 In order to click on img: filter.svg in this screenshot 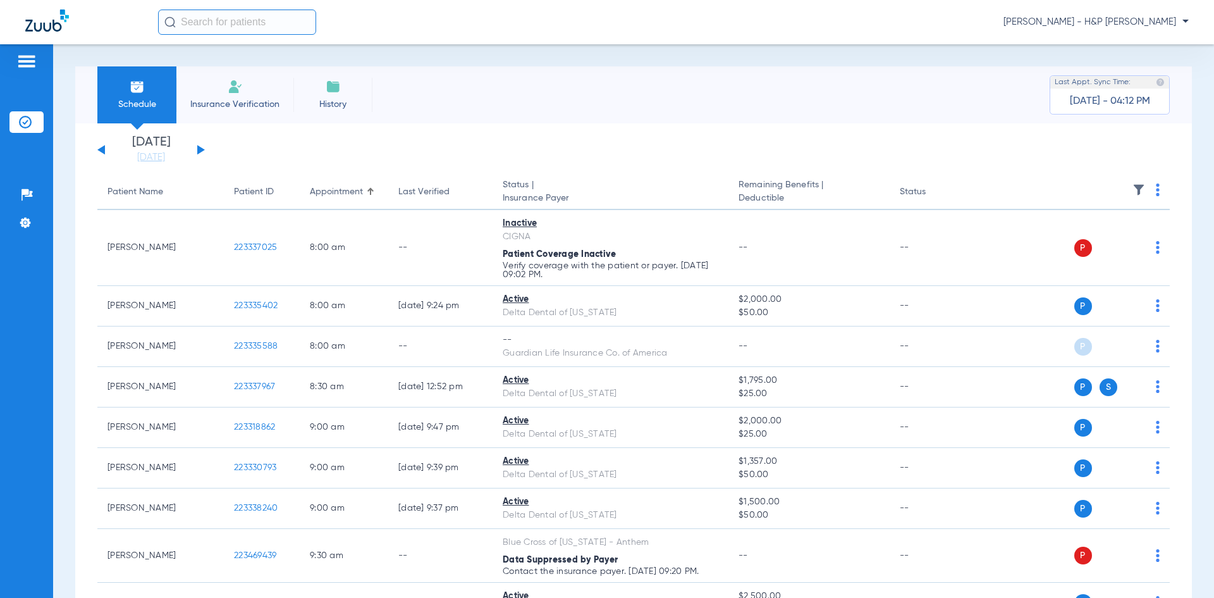, I will do `click(1139, 190)`.